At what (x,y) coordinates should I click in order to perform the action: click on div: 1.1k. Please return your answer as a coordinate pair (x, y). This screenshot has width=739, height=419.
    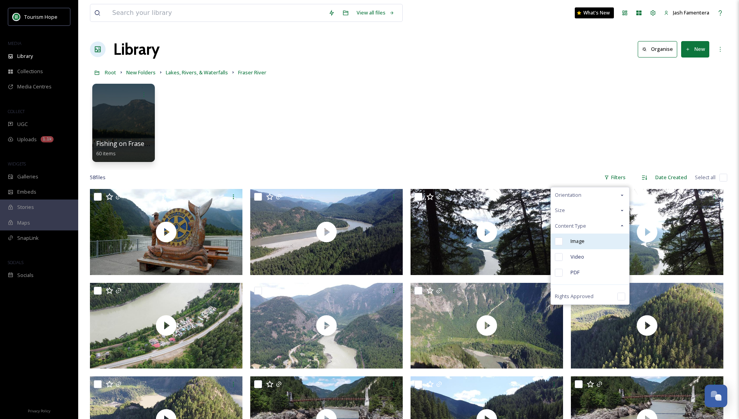
    Looking at the image, I should click on (47, 139).